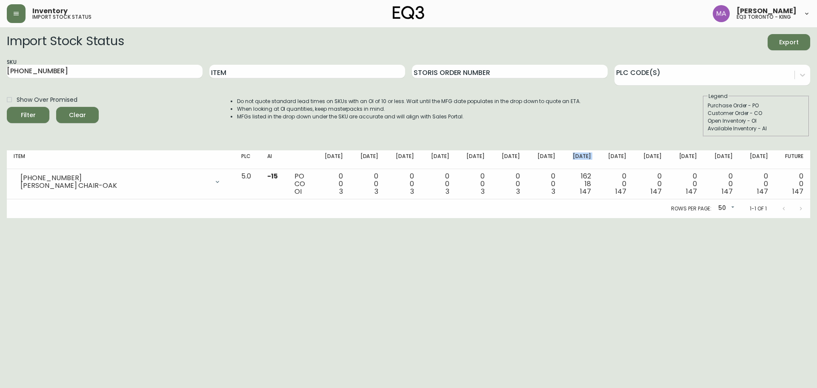 The height and width of the screenshot is (388, 817). What do you see at coordinates (301, 184) in the screenshot?
I see `div: PO CO` at bounding box center [301, 184].